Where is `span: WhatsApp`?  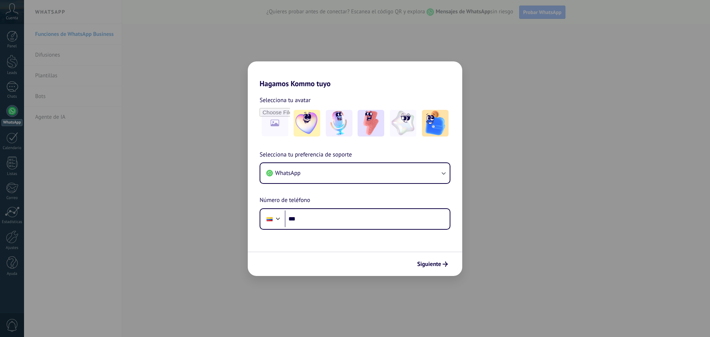 span: WhatsApp is located at coordinates (288, 173).